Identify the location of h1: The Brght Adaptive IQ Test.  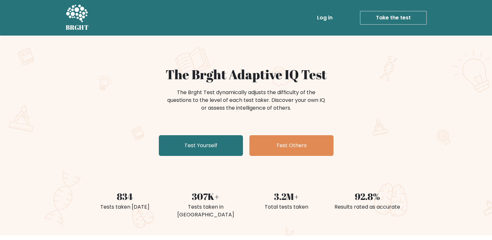
(246, 74).